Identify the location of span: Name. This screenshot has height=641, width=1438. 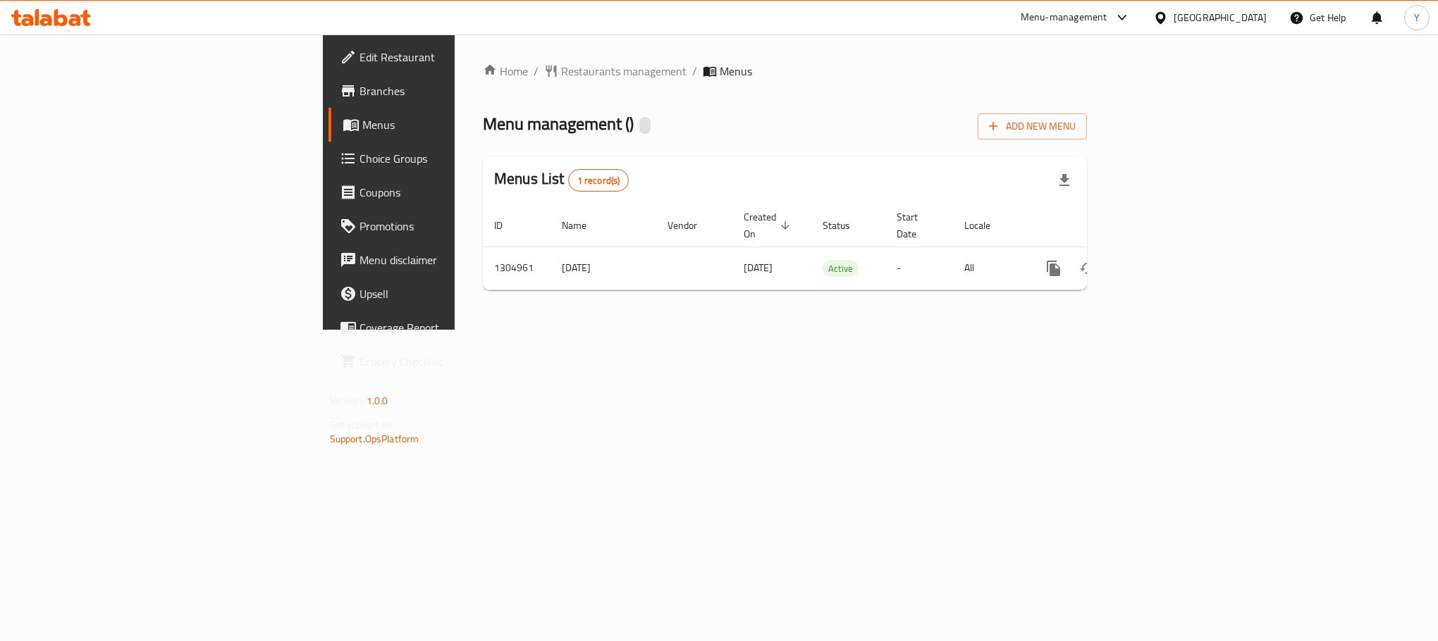
(583, 226).